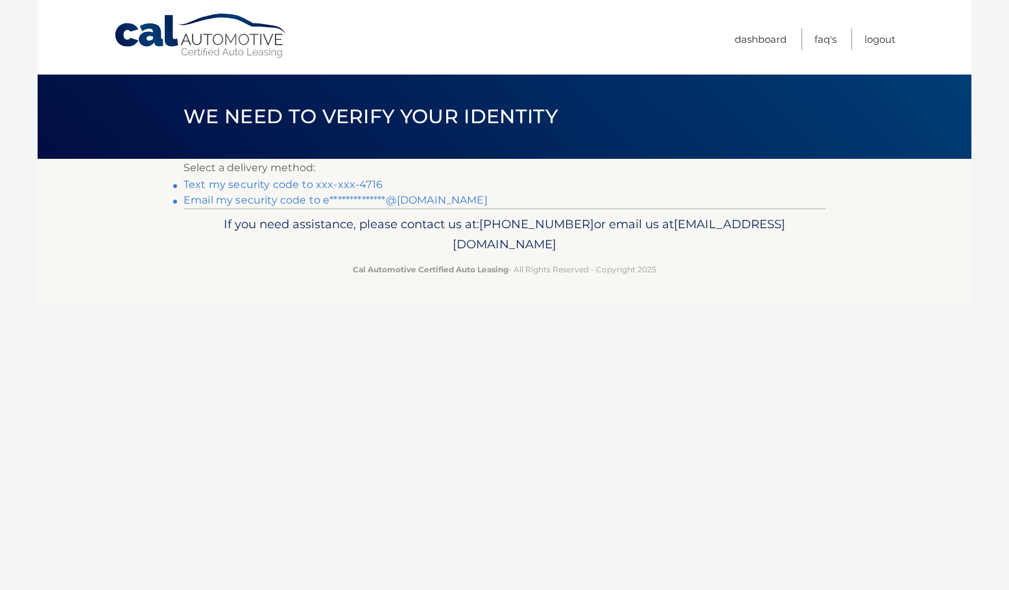 This screenshot has width=1009, height=590. Describe the element at coordinates (201, 36) in the screenshot. I see `a: Cal Automotive` at that location.